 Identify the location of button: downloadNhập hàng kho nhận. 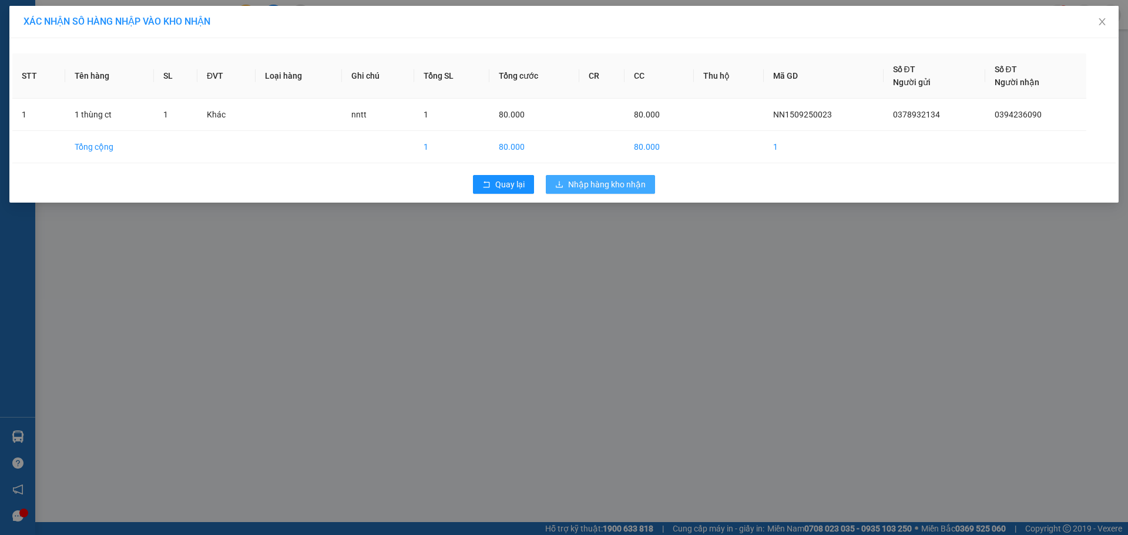
(601, 185).